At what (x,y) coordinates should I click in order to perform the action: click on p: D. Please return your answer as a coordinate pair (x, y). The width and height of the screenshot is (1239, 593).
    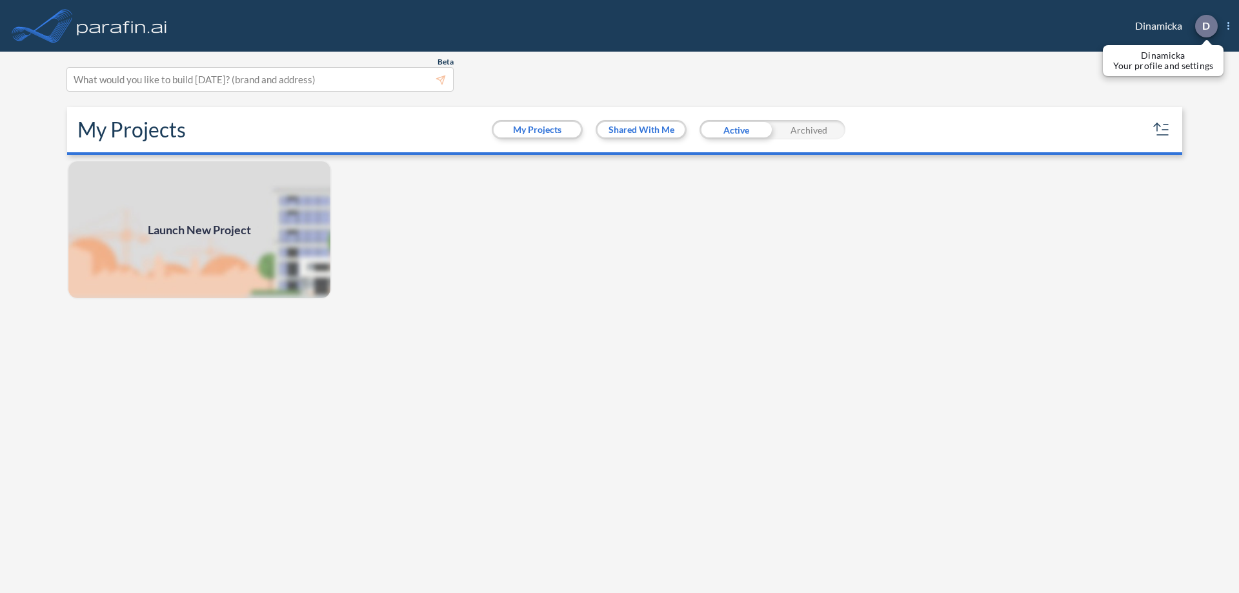
    Looking at the image, I should click on (1206, 26).